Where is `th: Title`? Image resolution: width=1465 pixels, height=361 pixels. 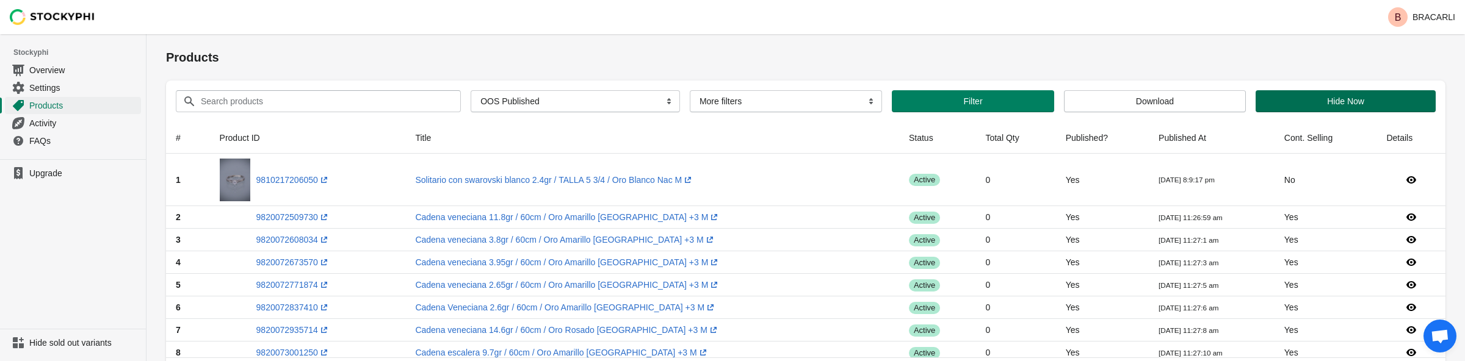
th: Title is located at coordinates (652, 138).